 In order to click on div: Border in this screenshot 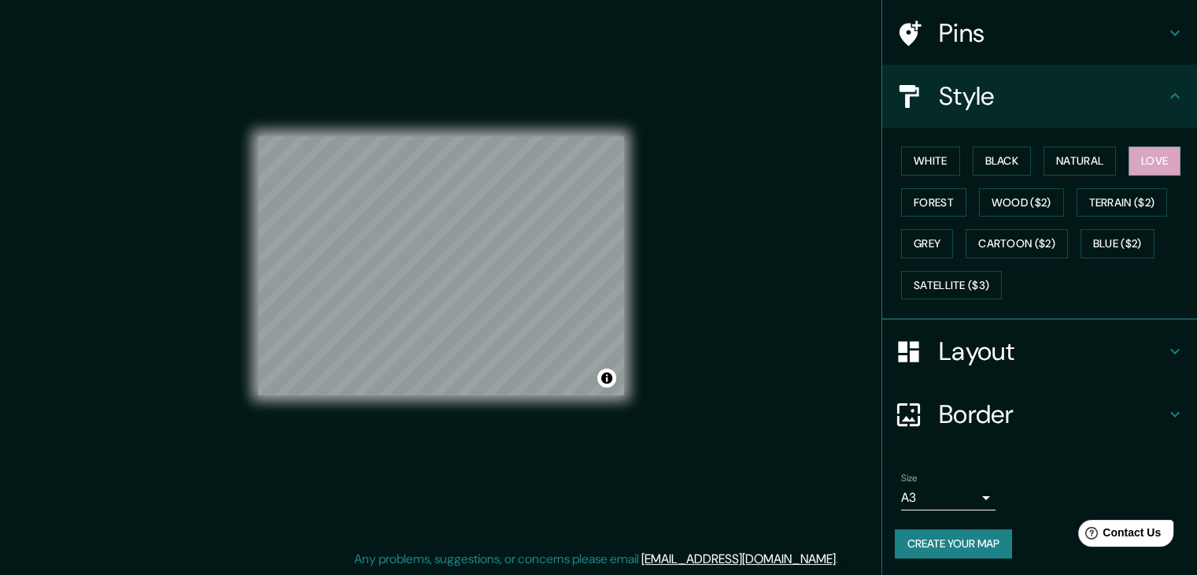, I will do `click(1040, 414)`.